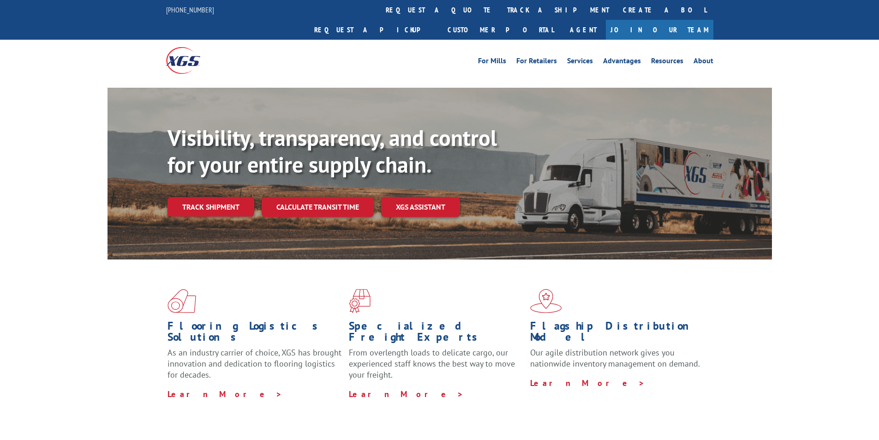 The width and height of the screenshot is (879, 440). Describe the element at coordinates (492, 62) in the screenshot. I see `a: For Mills` at that location.